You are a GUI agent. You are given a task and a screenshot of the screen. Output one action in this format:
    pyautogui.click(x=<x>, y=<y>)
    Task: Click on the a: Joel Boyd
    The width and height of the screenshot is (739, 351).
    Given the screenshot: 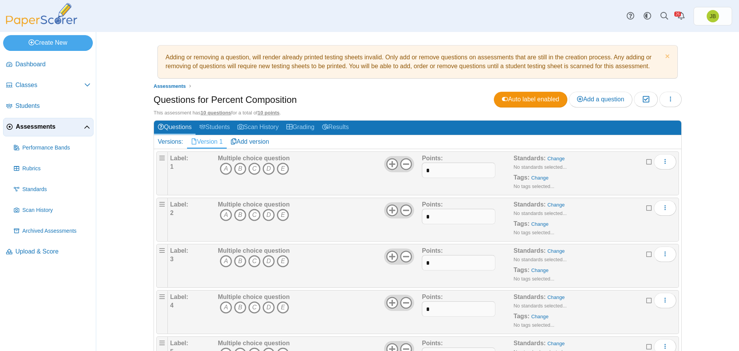 What is the action you would take?
    pyautogui.click(x=713, y=16)
    